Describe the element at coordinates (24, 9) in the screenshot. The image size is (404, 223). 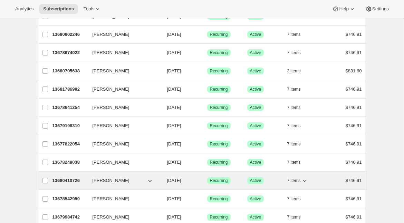
I see `button: Analytics` at that location.